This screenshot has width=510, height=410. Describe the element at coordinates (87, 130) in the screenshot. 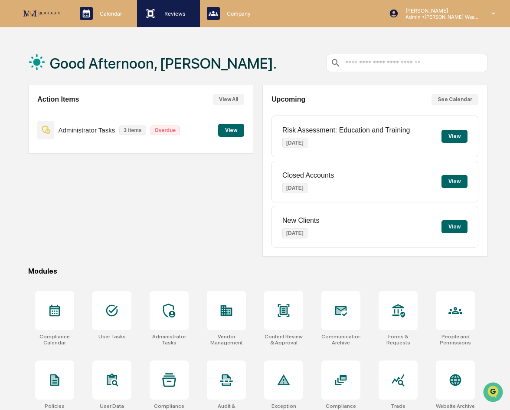

I see `p: Administrator Tasks` at that location.